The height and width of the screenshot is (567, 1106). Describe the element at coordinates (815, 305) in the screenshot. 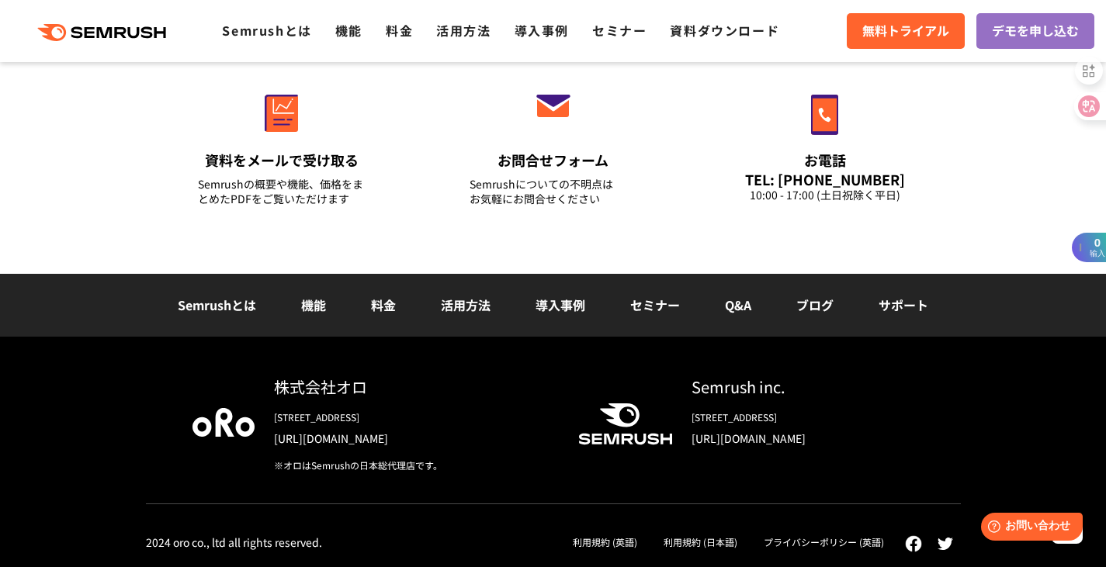

I see `a: ブログ` at that location.